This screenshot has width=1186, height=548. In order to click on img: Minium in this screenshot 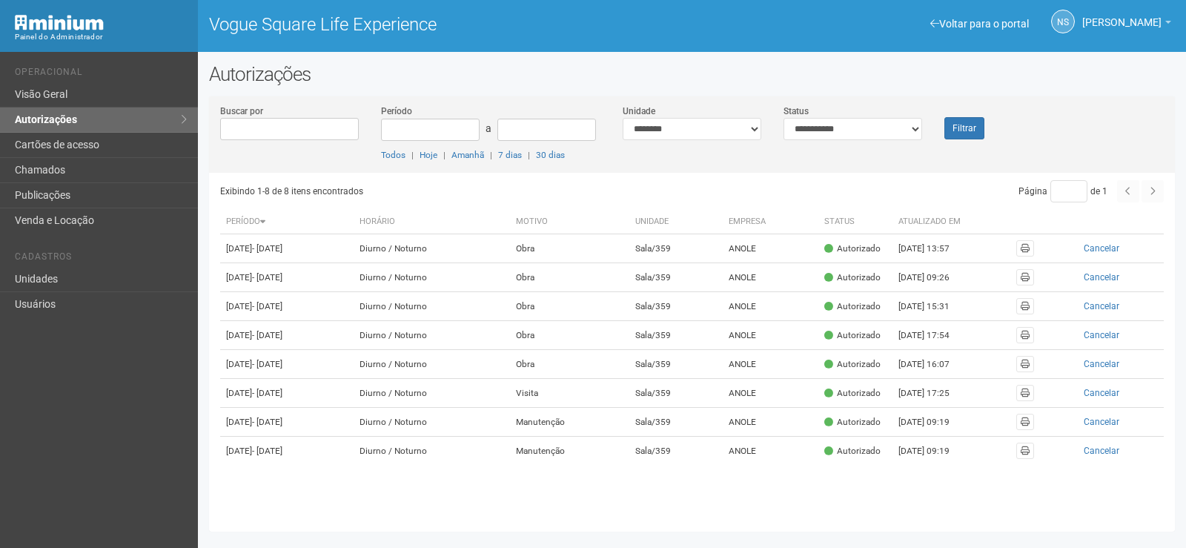, I will do `click(59, 22)`.